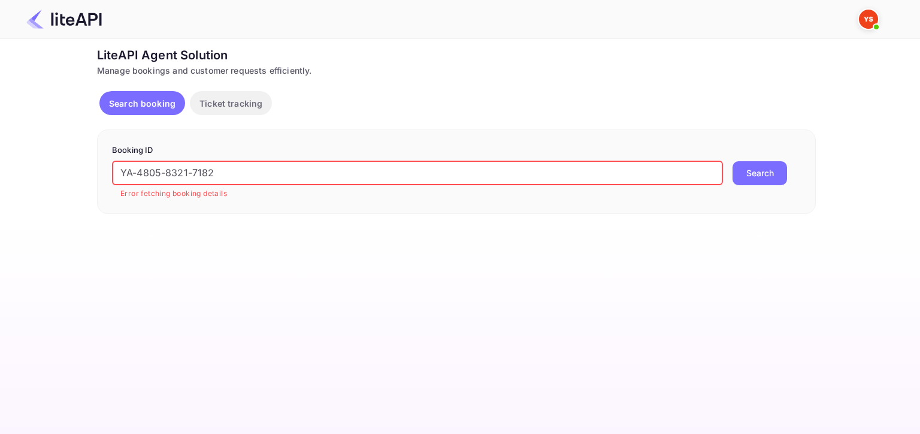  What do you see at coordinates (64, 19) in the screenshot?
I see `img: LiteAPI Logo` at bounding box center [64, 19].